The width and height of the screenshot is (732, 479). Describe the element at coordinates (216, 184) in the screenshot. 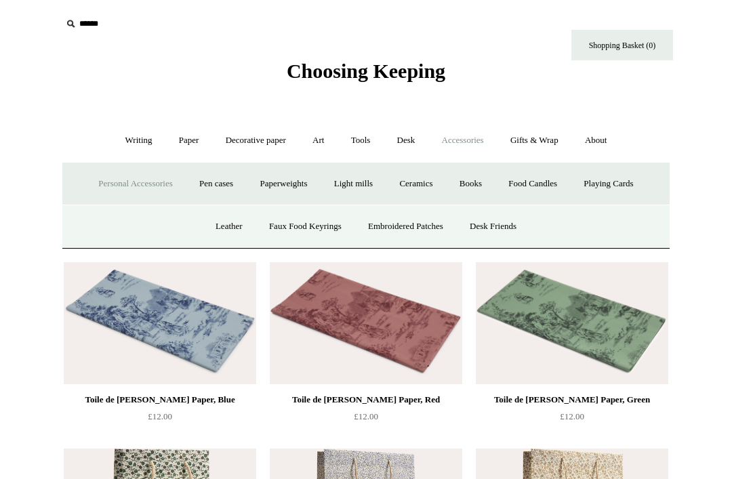

I see `a: Pen cases` at that location.